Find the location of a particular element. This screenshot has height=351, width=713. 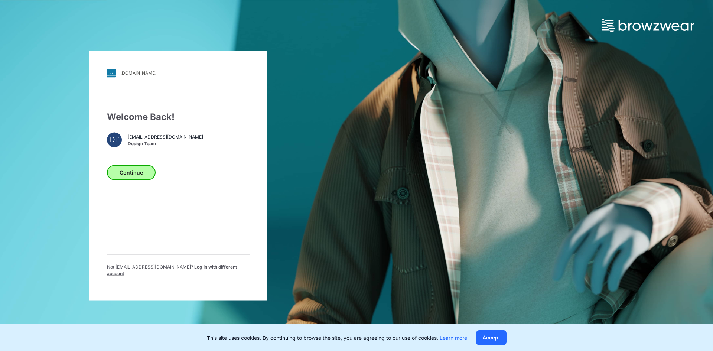

img: browzwear-logo.73288ffb.svg is located at coordinates (648, 25).